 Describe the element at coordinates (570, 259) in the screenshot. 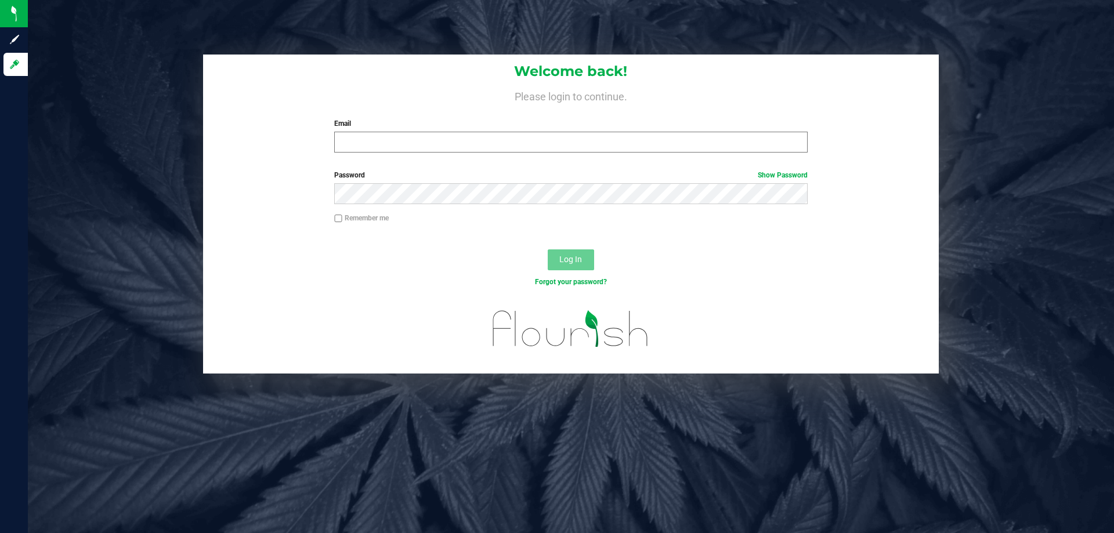

I see `span: Log In` at that location.